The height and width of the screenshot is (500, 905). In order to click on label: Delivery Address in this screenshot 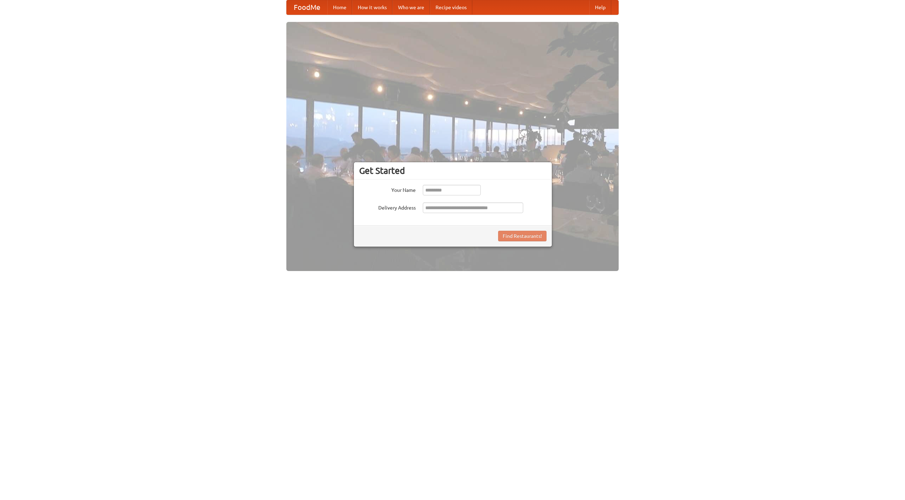, I will do `click(387, 207)`.